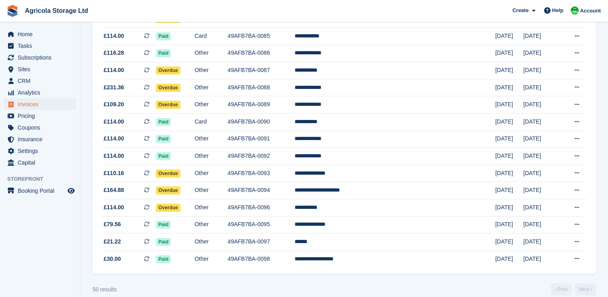 Image resolution: width=608 pixels, height=297 pixels. I want to click on td: 49AFB7BA-0093, so click(261, 173).